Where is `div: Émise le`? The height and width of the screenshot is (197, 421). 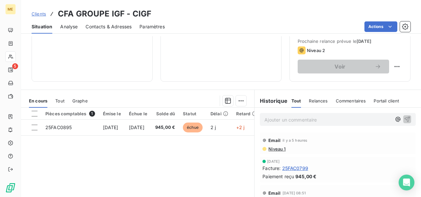 div: Émise le is located at coordinates (112, 113).